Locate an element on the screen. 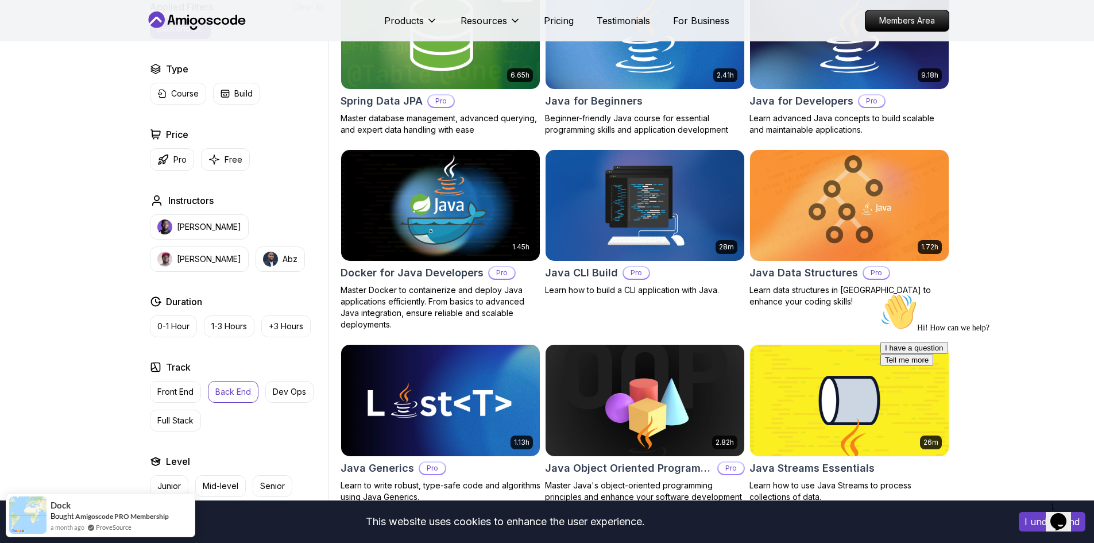 Image resolution: width=1094 pixels, height=543 pixels. p: 0-1 Hour is located at coordinates (173, 326).